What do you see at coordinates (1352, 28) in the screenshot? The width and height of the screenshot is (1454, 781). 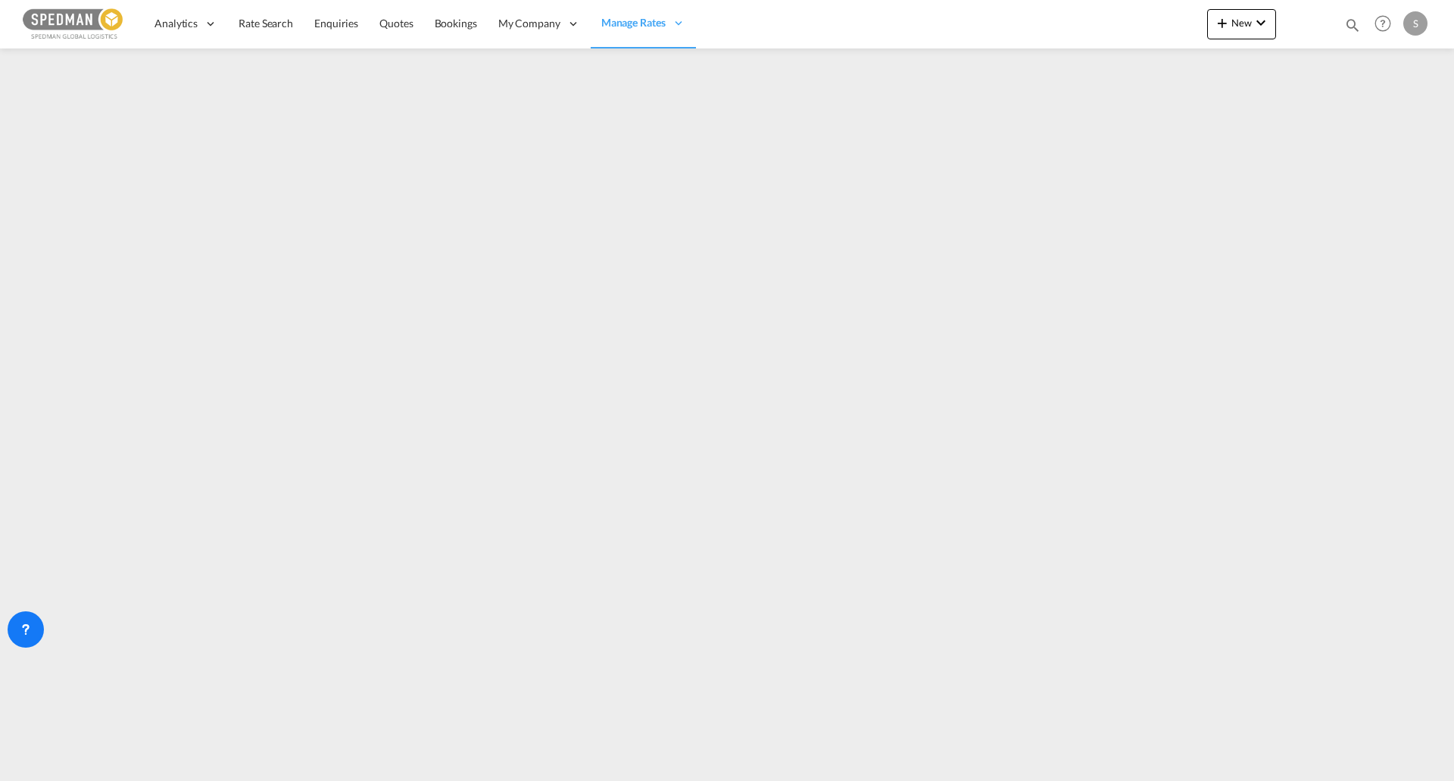 I see `div: icon-magnify` at bounding box center [1352, 28].